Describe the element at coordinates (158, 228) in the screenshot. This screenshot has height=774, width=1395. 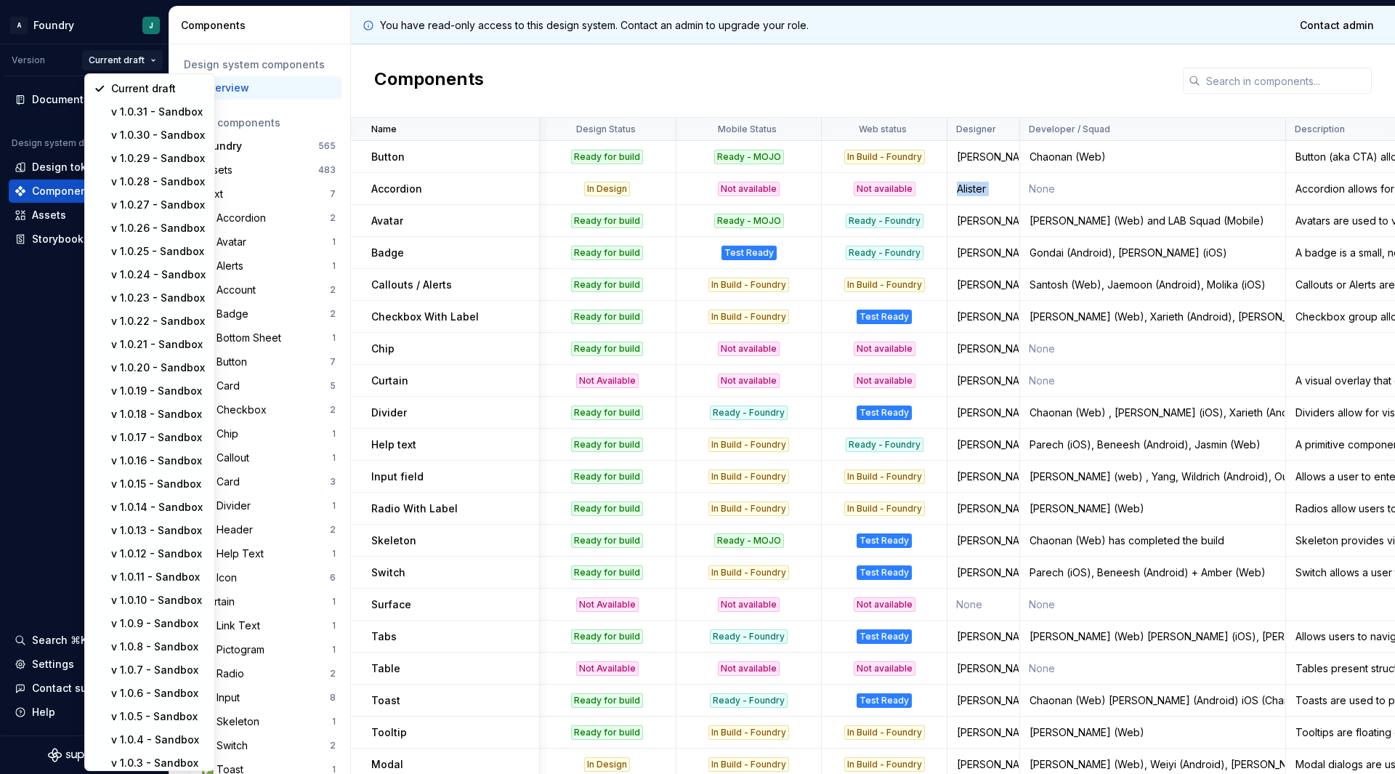
I see `div: v 1.0.26 - Sandbox` at that location.